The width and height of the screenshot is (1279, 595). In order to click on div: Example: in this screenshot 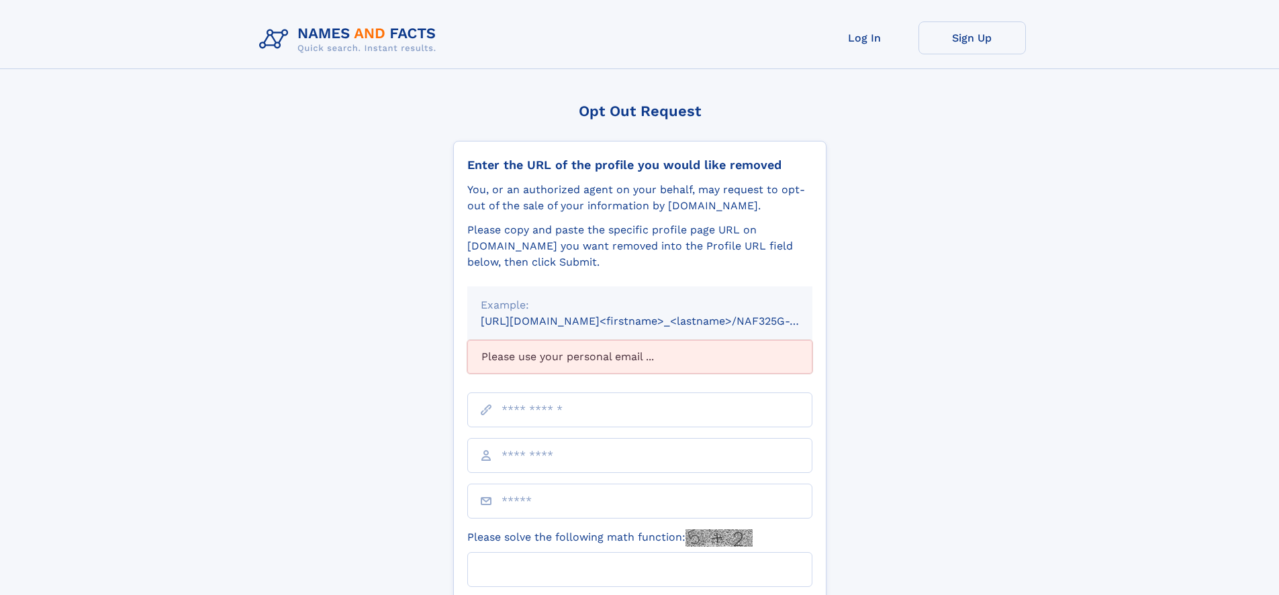, I will do `click(640, 305)`.